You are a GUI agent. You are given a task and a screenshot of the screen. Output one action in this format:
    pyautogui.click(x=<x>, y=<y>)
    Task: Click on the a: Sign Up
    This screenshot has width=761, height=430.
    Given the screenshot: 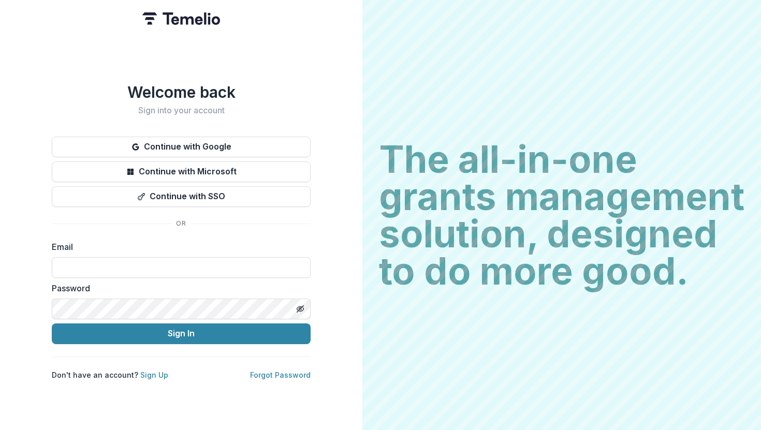 What is the action you would take?
    pyautogui.click(x=154, y=375)
    